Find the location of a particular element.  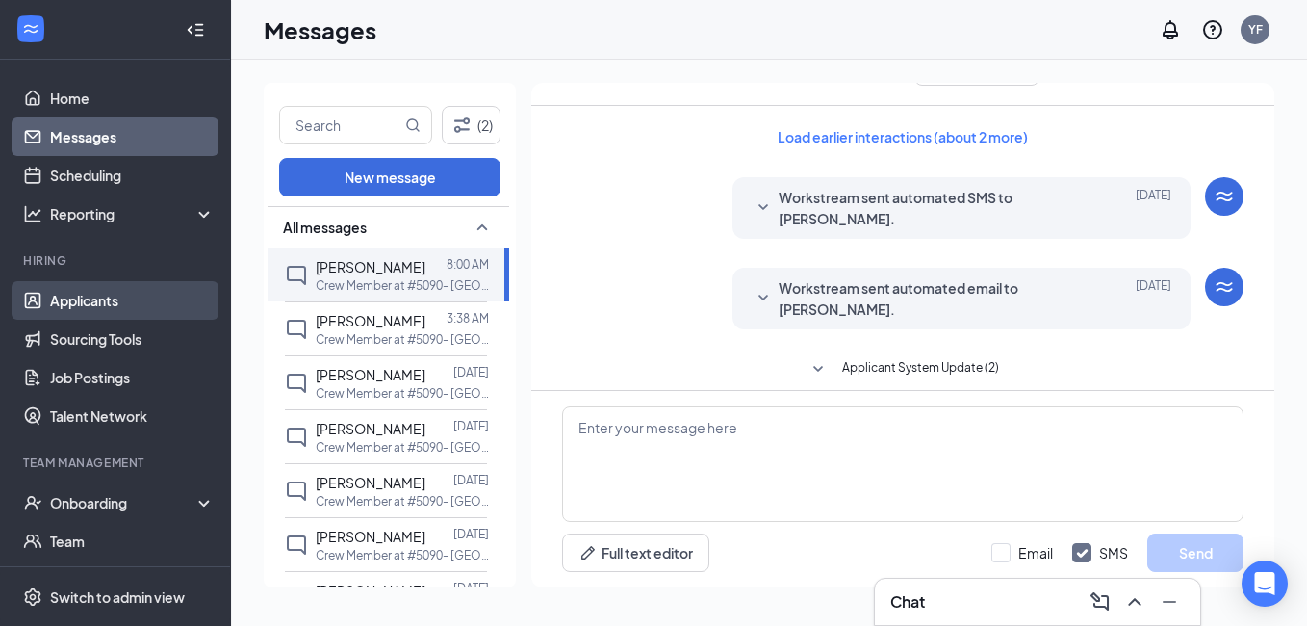

button: Load earlier interactions (about 2 more) is located at coordinates (903, 137).